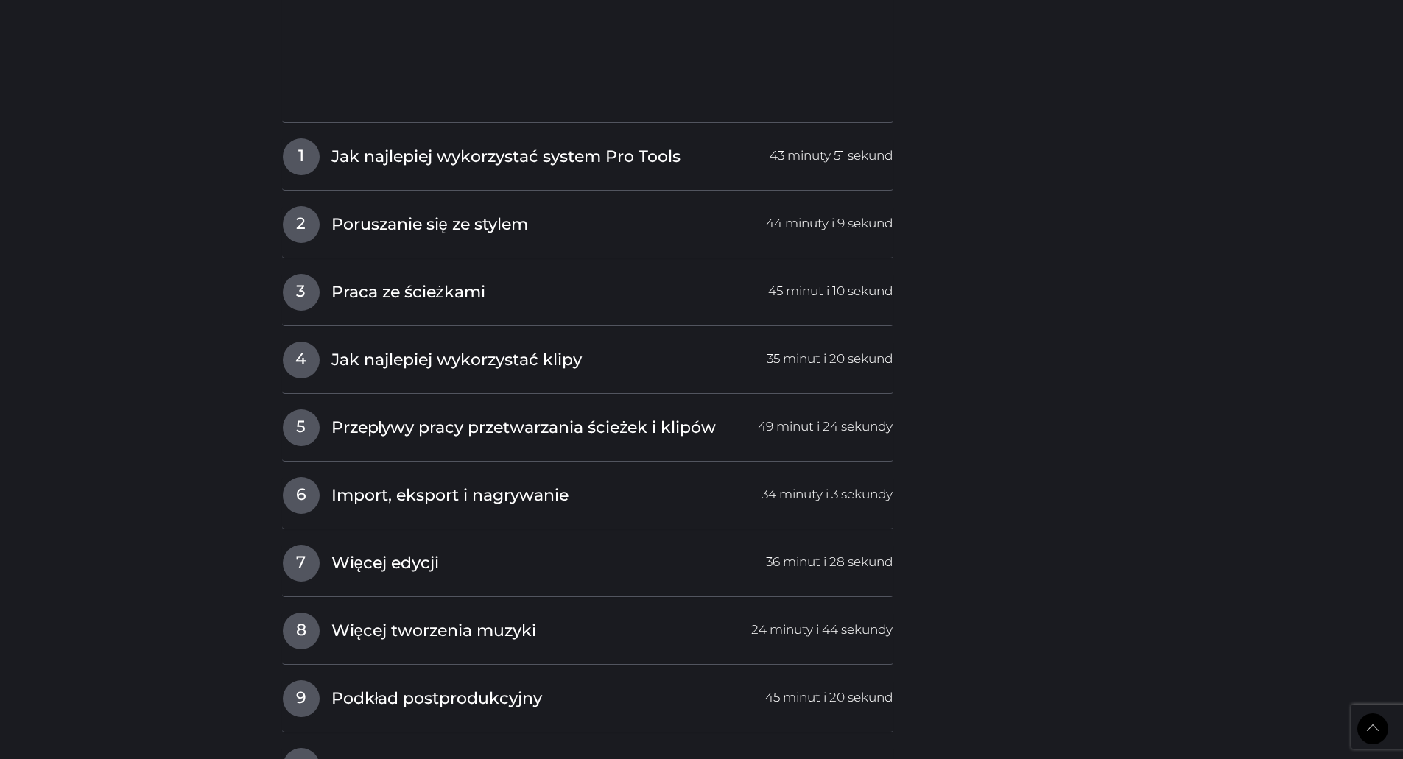  What do you see at coordinates (588, 695) in the screenshot?
I see `a: 9Podkład postprodukcyjny45 minut i 20 sekund` at bounding box center [588, 695].